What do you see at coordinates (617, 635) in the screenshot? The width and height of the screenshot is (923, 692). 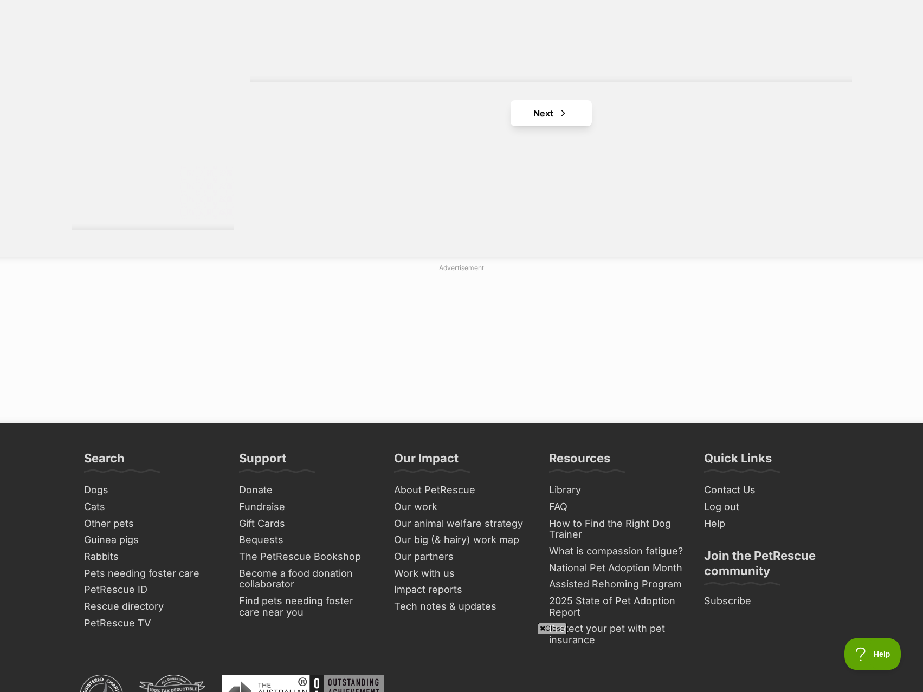 I see `a: Protect your pet with pet insurance` at bounding box center [617, 635].